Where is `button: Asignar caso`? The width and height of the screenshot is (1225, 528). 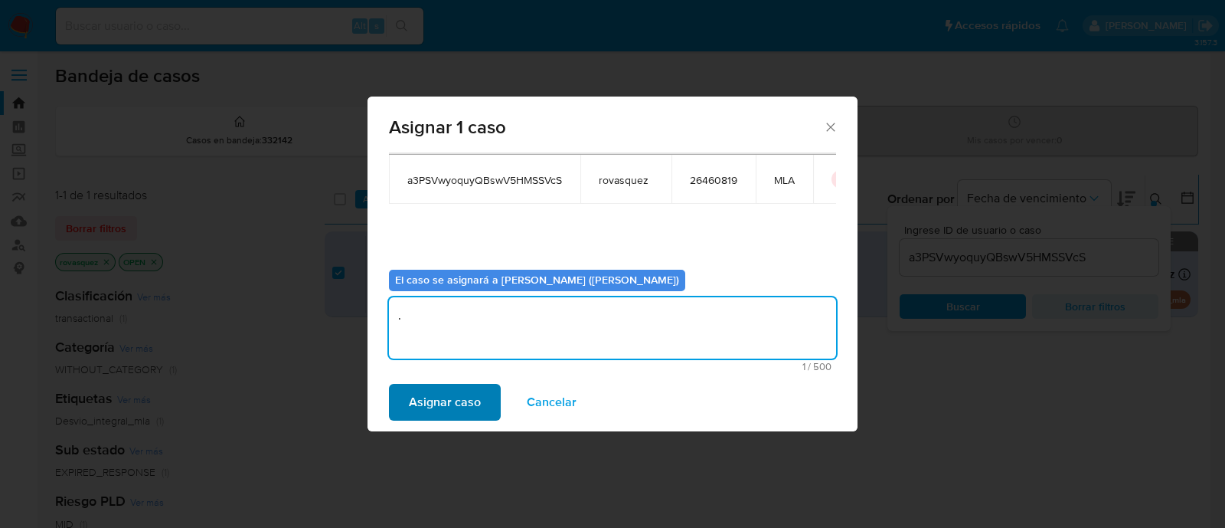
button: Asignar caso is located at coordinates (445, 402).